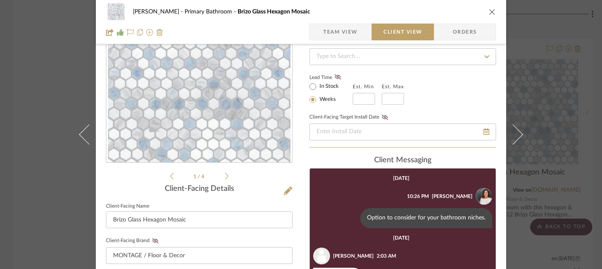 Image resolution: width=602 pixels, height=269 pixels. Describe the element at coordinates (403, 57) in the screenshot. I see `input: Type to Search…` at that location.